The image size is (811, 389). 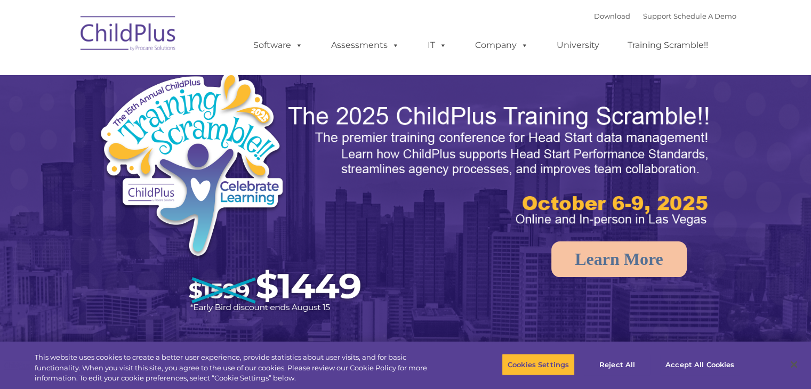 What do you see at coordinates (502, 45) in the screenshot?
I see `a: Company` at bounding box center [502, 45].